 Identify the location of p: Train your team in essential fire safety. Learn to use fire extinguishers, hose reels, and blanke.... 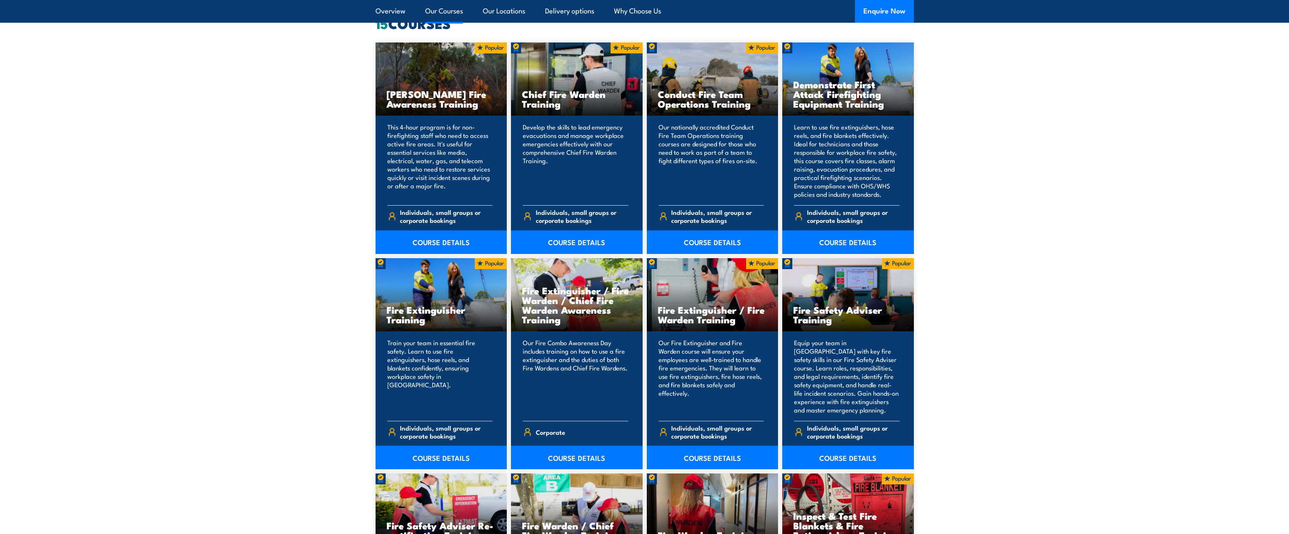
(440, 376).